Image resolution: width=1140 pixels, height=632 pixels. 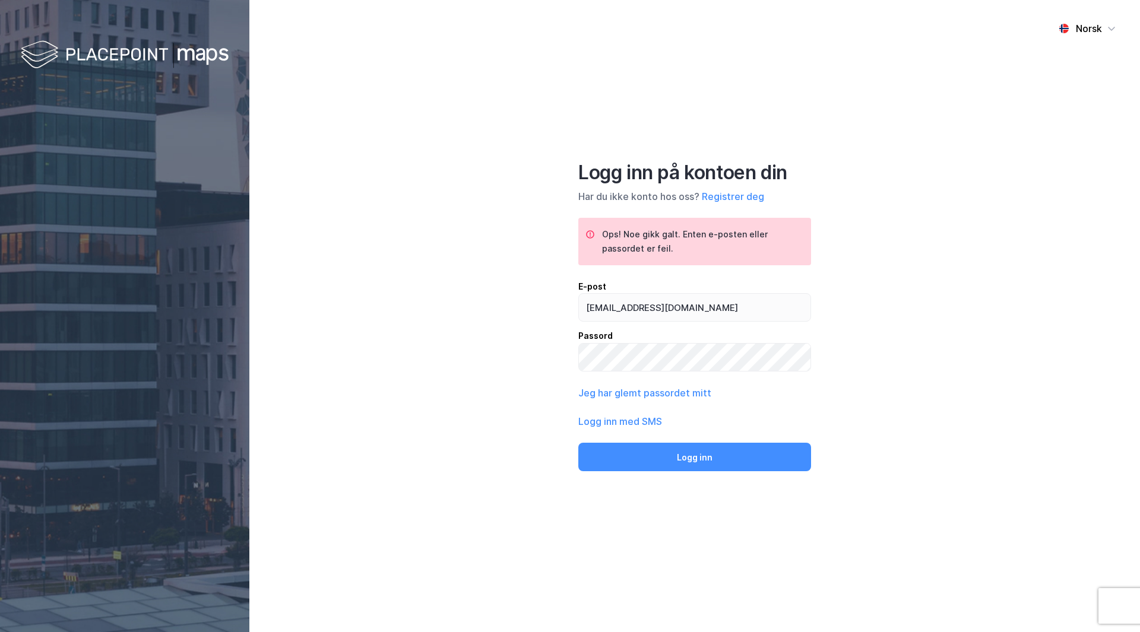 What do you see at coordinates (645, 393) in the screenshot?
I see `button: Jeg har glemt passordet mitt` at bounding box center [645, 393].